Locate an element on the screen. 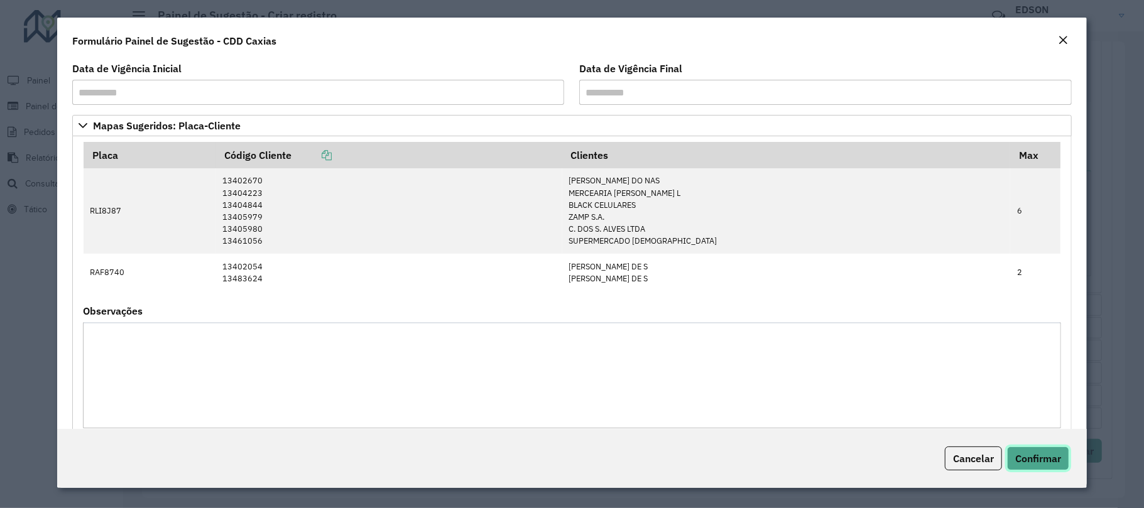 Image resolution: width=1144 pixels, height=508 pixels. h4: Formulário Painel de Sugestão - CDD Caxias is located at coordinates (174, 41).